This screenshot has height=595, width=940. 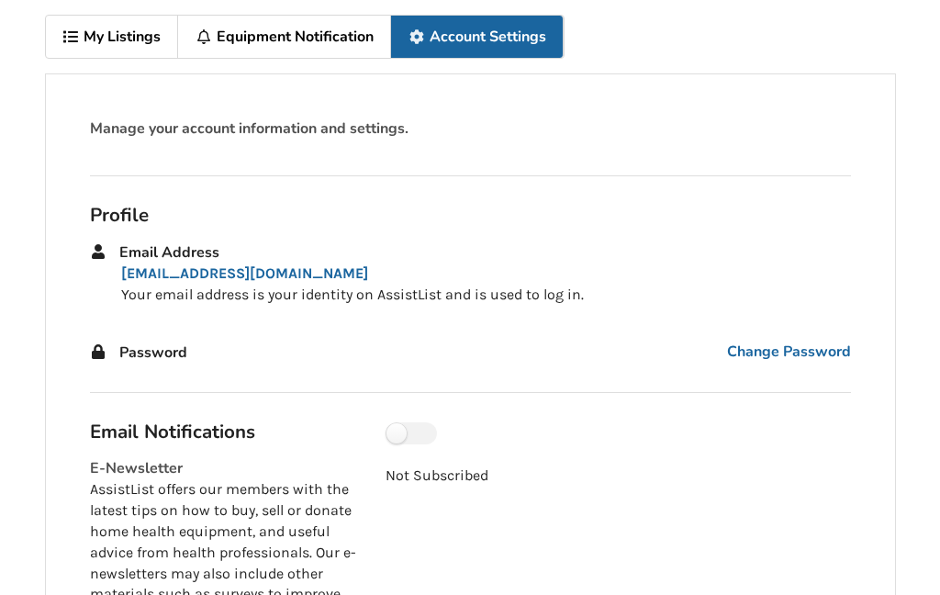 I want to click on span: E-Newsletter, so click(x=136, y=468).